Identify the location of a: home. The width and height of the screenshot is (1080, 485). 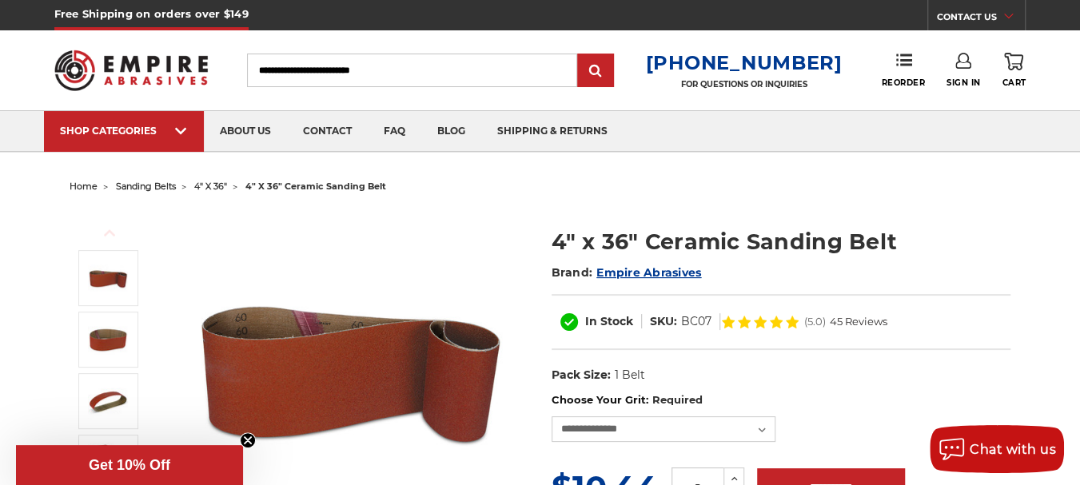
(83, 186).